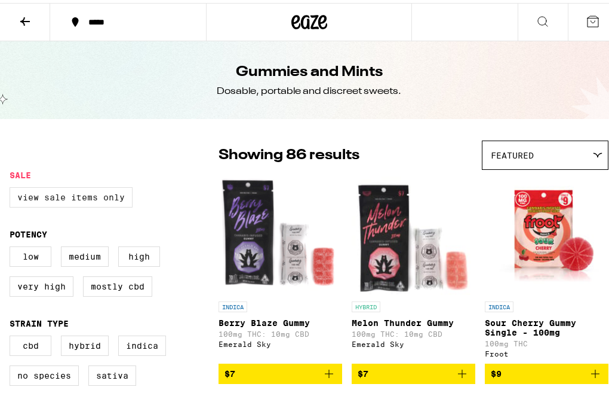 The height and width of the screenshot is (396, 609). I want to click on span: $9, so click(496, 370).